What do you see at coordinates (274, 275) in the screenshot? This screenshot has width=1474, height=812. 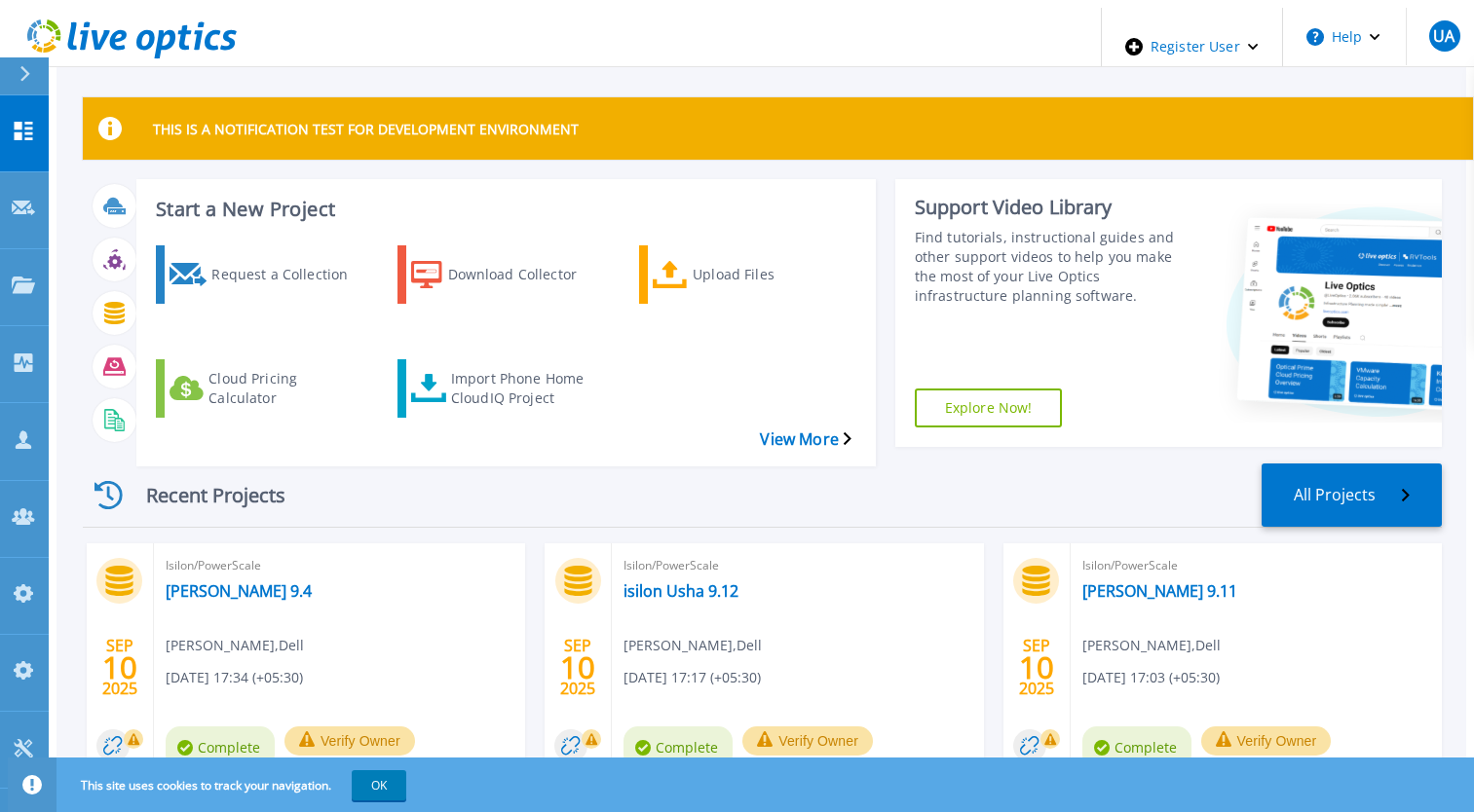 I see `a: Request a Collection` at bounding box center [274, 275].